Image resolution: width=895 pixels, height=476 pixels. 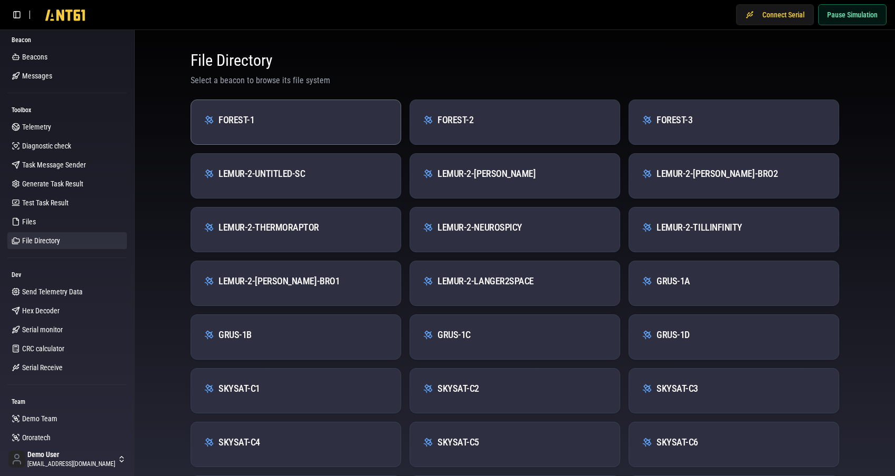 I want to click on span: Serial Receive, so click(x=42, y=368).